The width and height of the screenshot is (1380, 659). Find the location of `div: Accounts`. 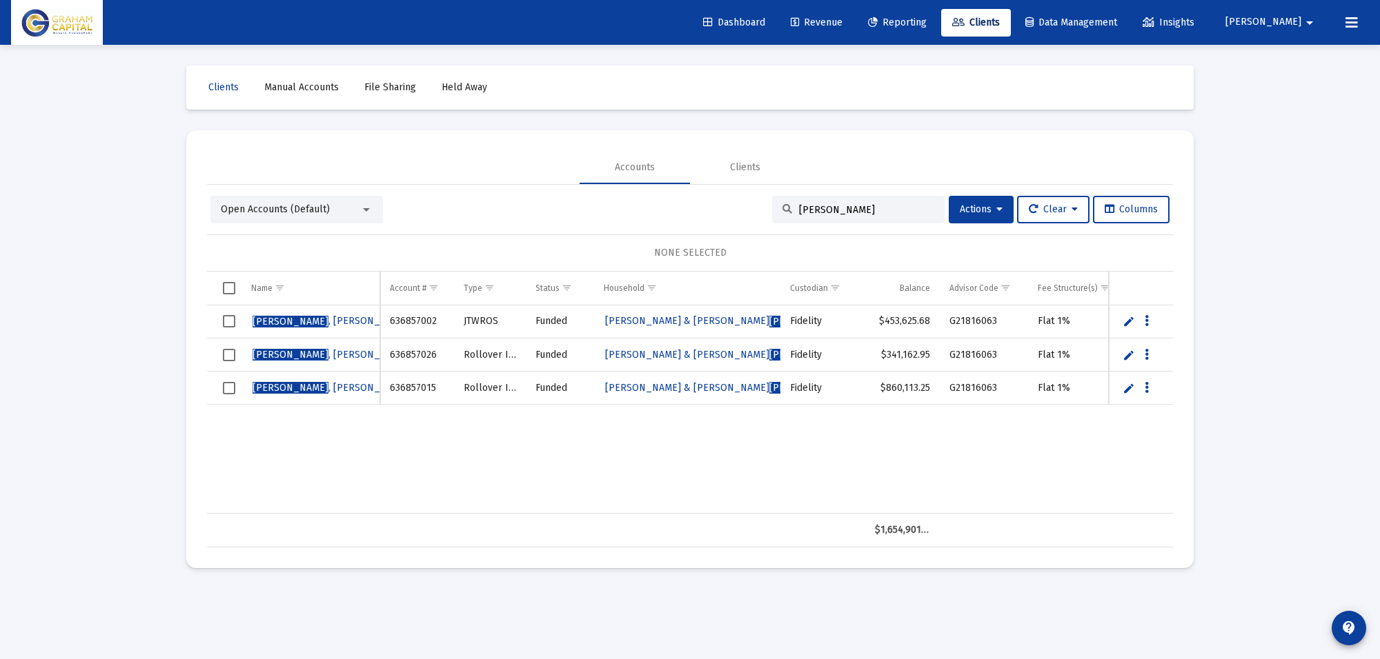

div: Accounts is located at coordinates (635, 168).